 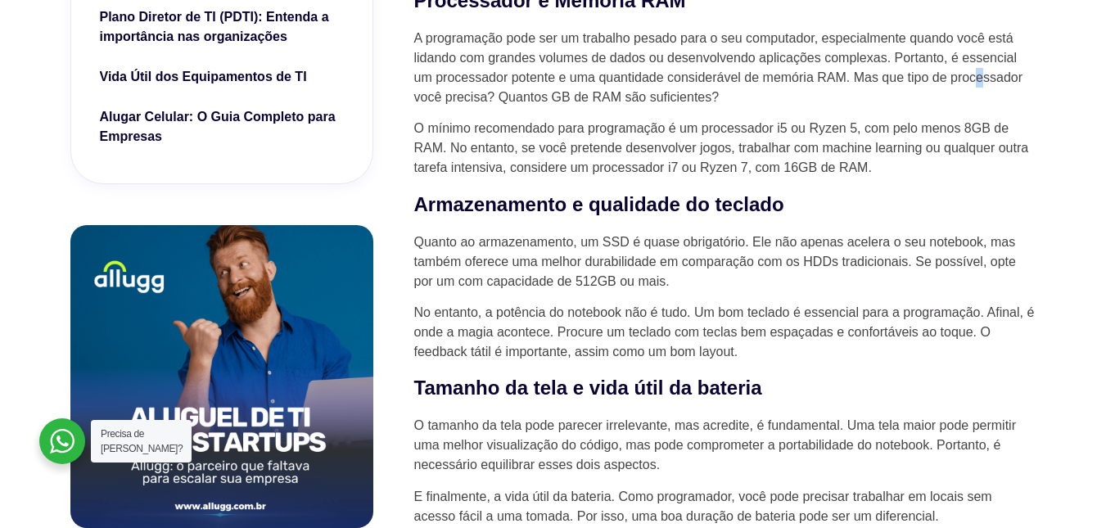 What do you see at coordinates (725, 262) in the screenshot?
I see `p: Quanto ao armazenamento, um SSD é quase obrigatório. Ele não apenas acelera o seu notebook, mas t...` at bounding box center [725, 262].